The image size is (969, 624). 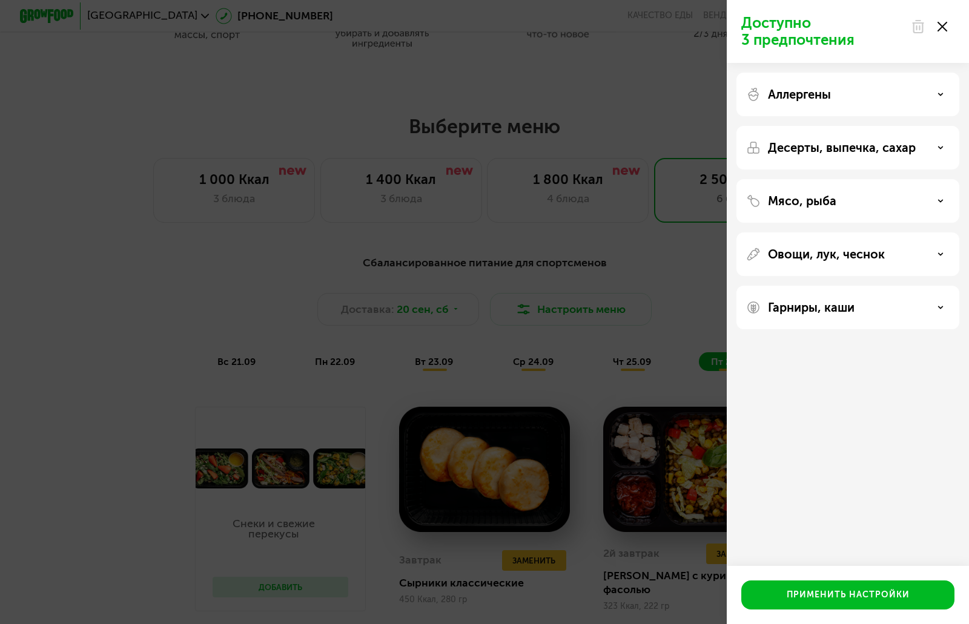 What do you see at coordinates (800, 94) in the screenshot?
I see `p: Аллергены` at bounding box center [800, 94].